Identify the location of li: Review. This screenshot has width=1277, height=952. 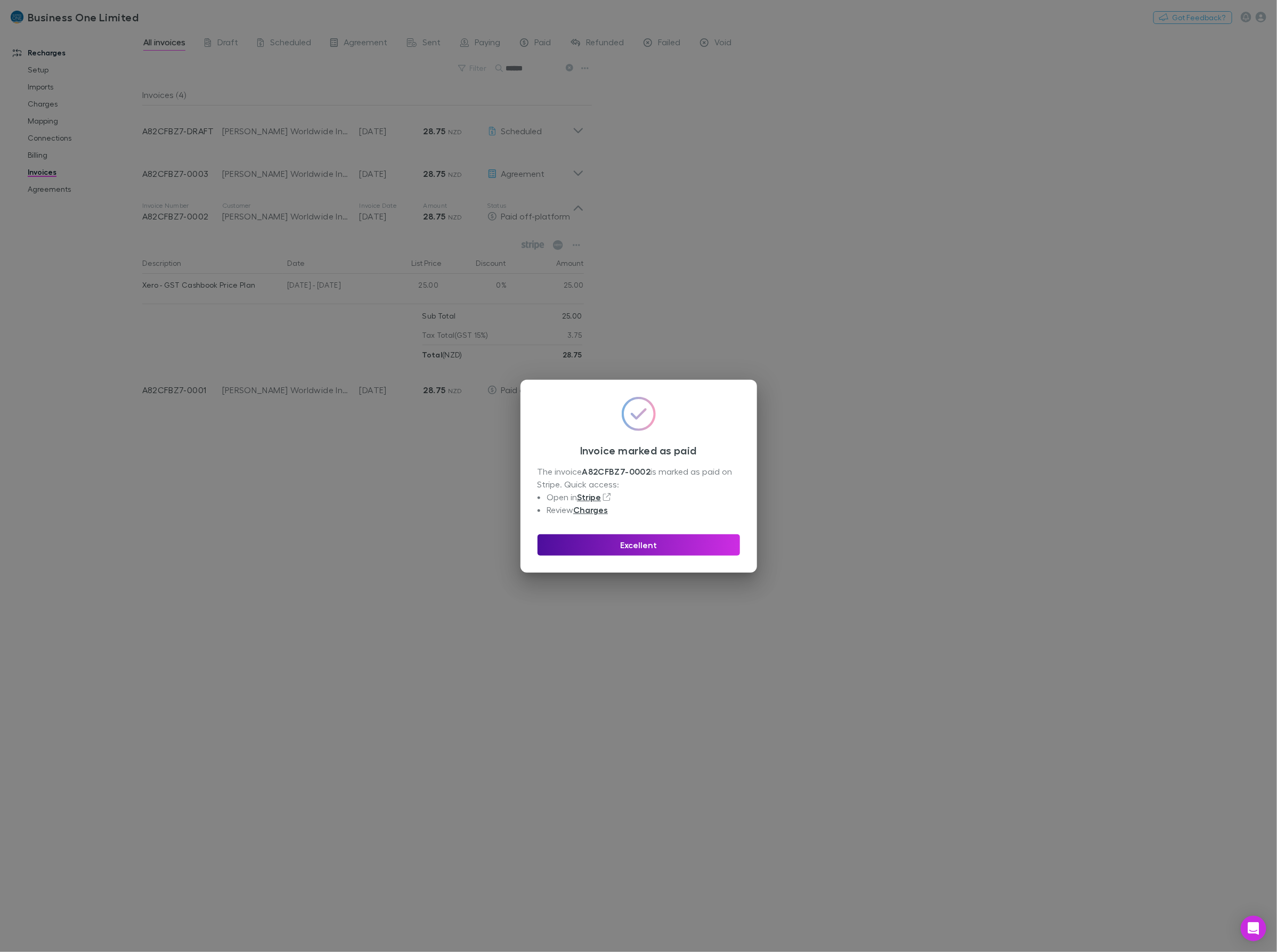
(643, 510).